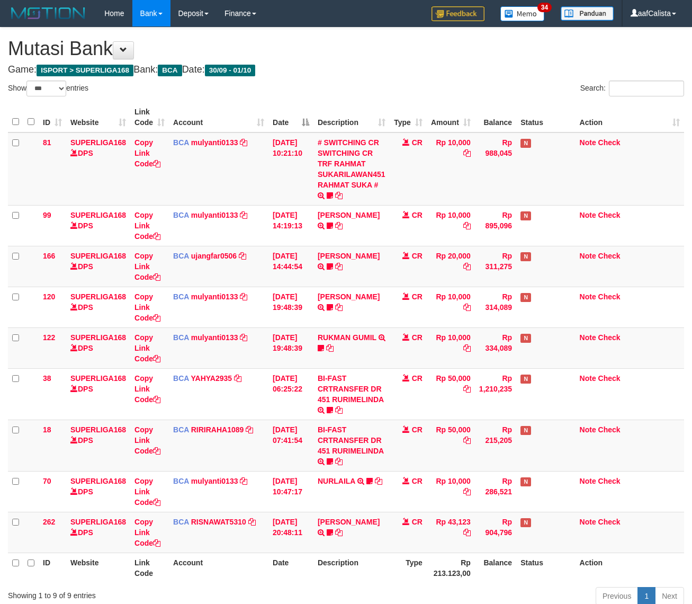 Image resolution: width=692 pixels, height=604 pixels. I want to click on a: Copy YAHYA2935 to clipboard, so click(238, 378).